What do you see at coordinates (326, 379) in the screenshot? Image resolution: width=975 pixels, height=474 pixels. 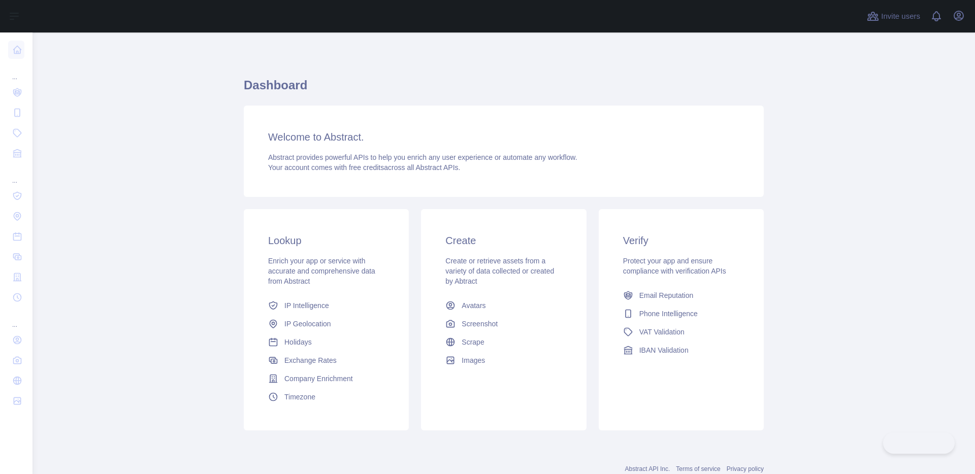 I see `a: Company Enrichment` at bounding box center [326, 379].